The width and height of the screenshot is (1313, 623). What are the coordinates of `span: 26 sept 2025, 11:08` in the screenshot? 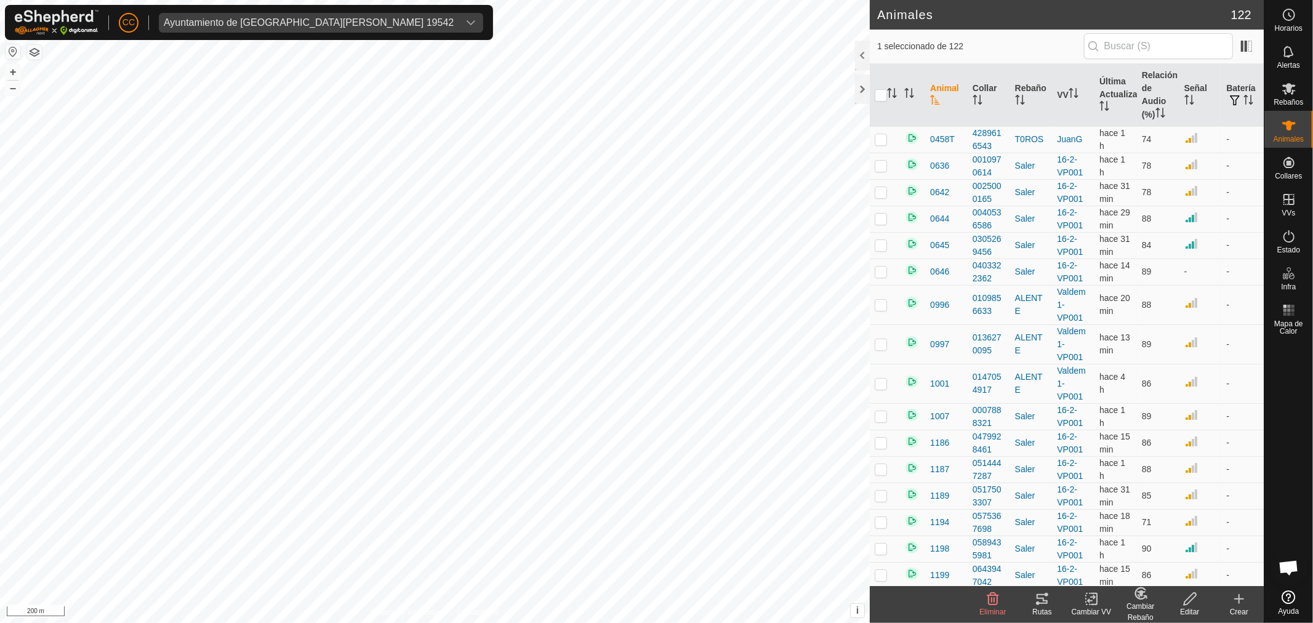 It's located at (1112, 548).